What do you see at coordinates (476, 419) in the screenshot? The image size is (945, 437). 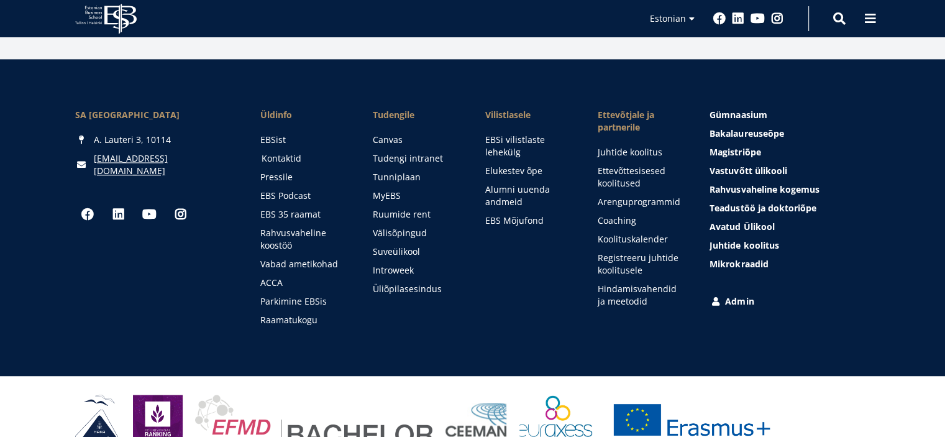 I see `img: Ceeman` at bounding box center [476, 419].